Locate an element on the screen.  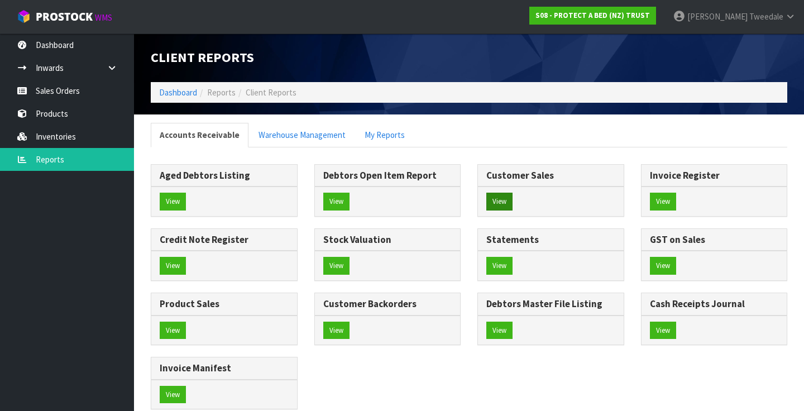
h3: Credit Note Register is located at coordinates (224, 240).